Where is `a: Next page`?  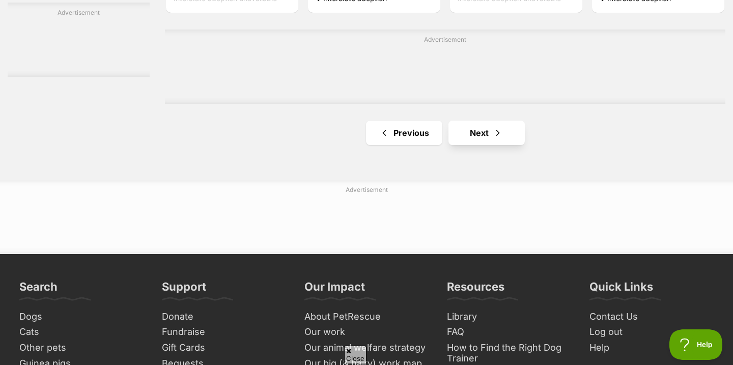 a: Next page is located at coordinates (487, 133).